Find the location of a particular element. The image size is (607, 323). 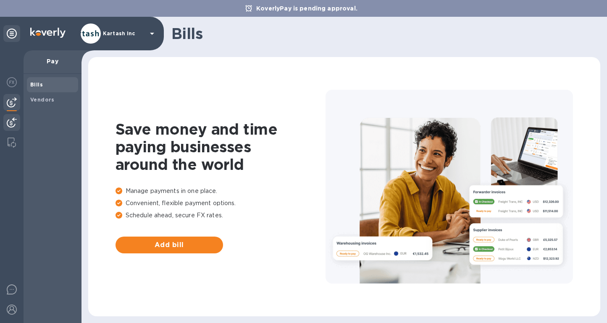

h1: Save money and time paying businesses around the world is located at coordinates (221, 147).